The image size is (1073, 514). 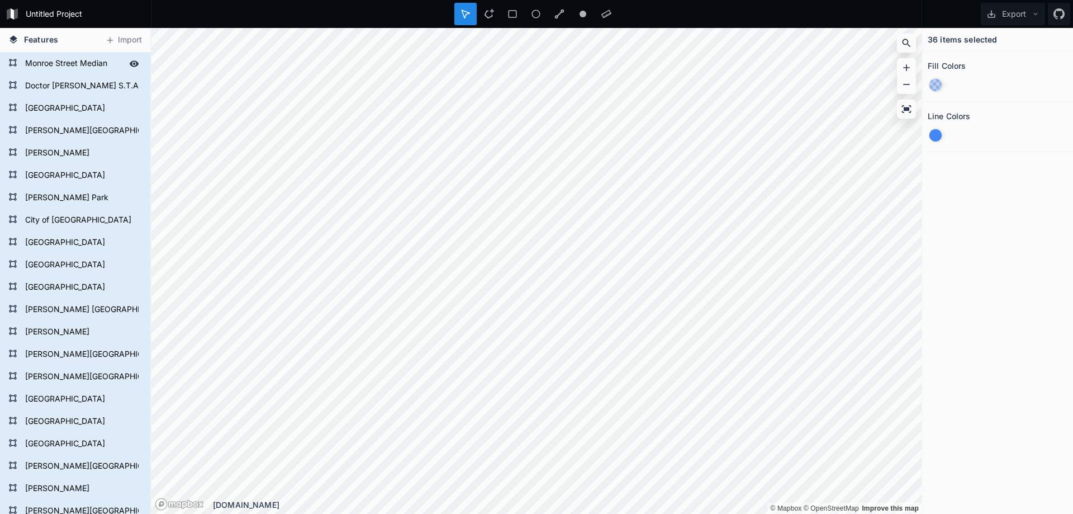 I want to click on a: Map feedback, so click(x=891, y=508).